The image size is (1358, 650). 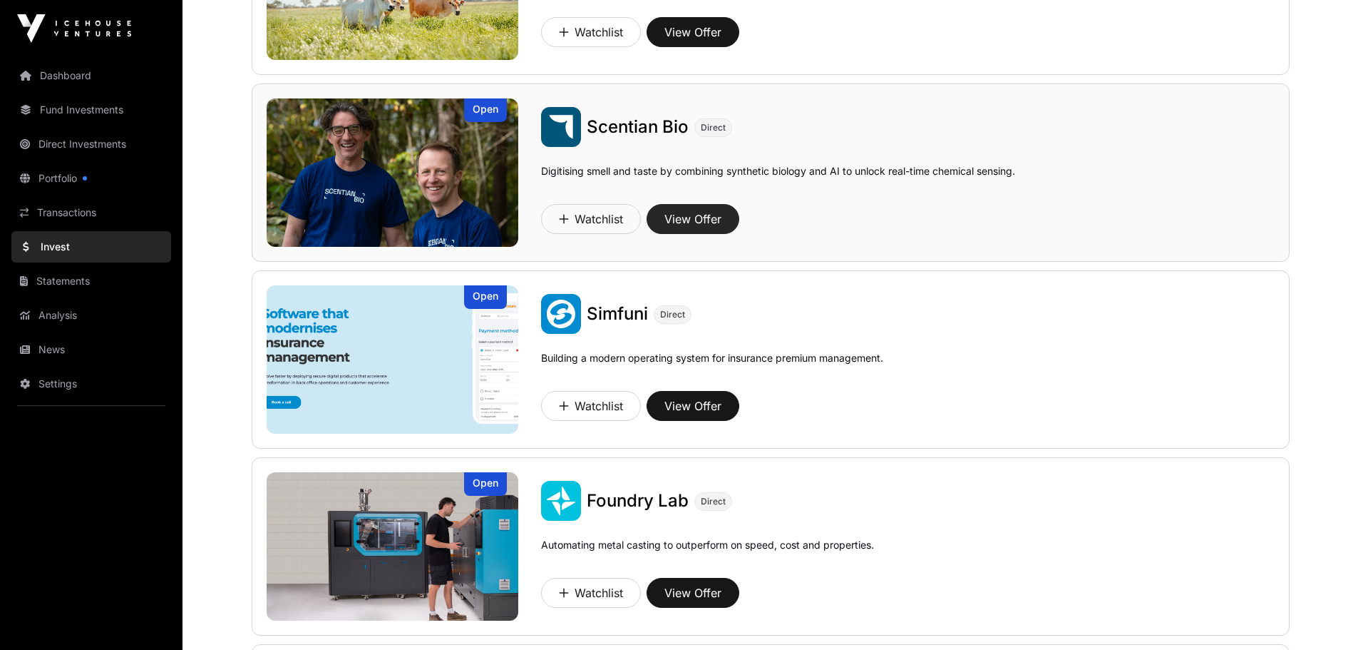 I want to click on a: Analysis, so click(x=91, y=315).